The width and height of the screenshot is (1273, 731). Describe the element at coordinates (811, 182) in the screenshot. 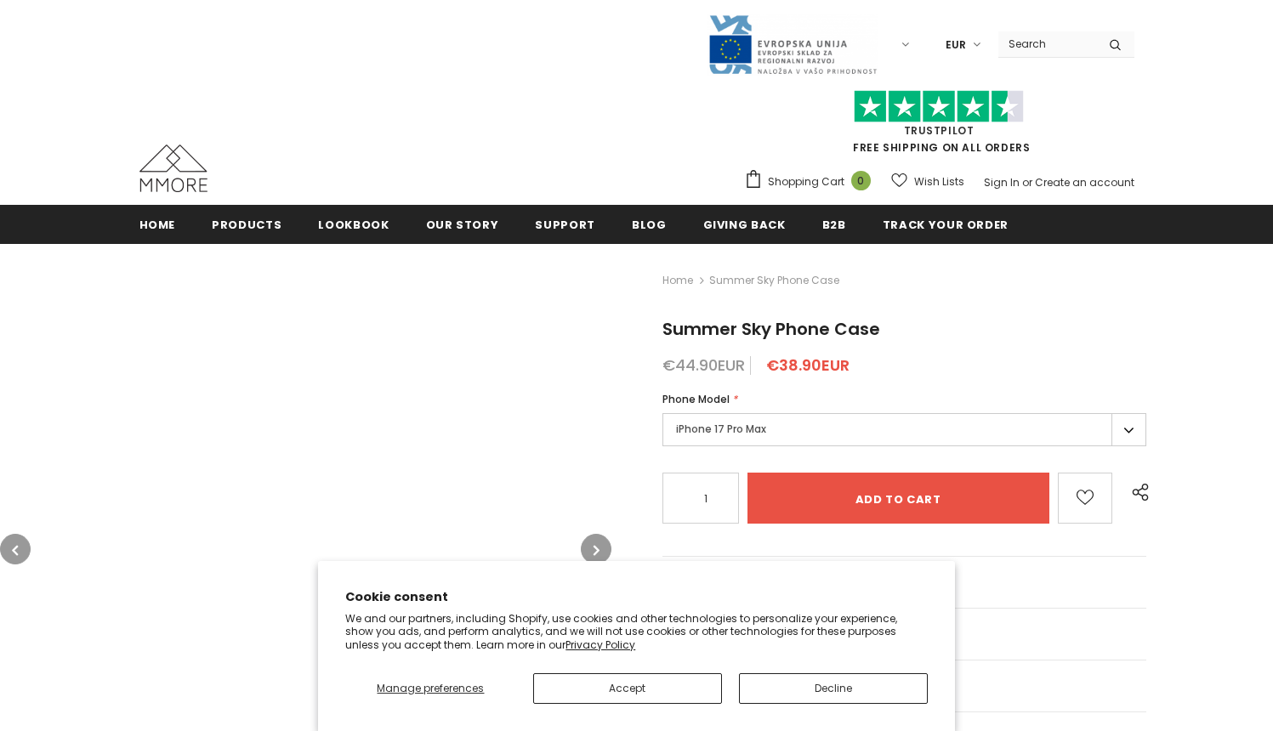

I see `a: Shopping Cart 0` at that location.